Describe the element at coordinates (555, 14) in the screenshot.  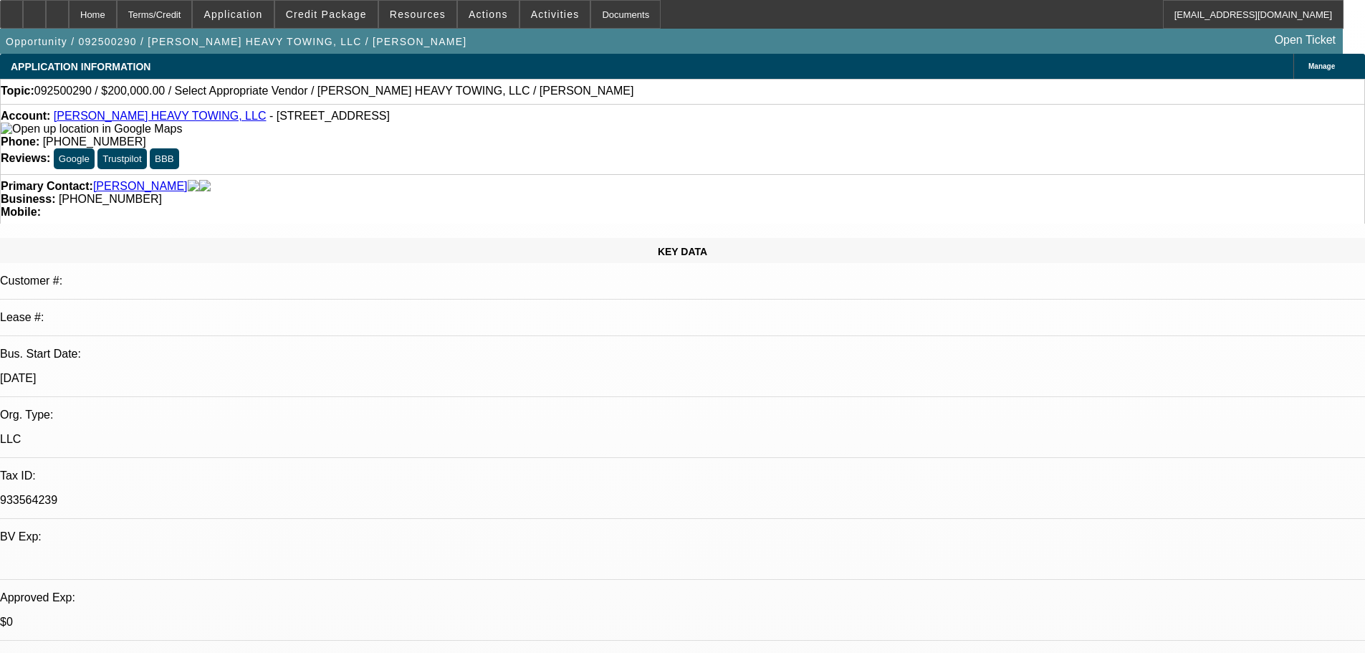
I see `span: Activities` at that location.